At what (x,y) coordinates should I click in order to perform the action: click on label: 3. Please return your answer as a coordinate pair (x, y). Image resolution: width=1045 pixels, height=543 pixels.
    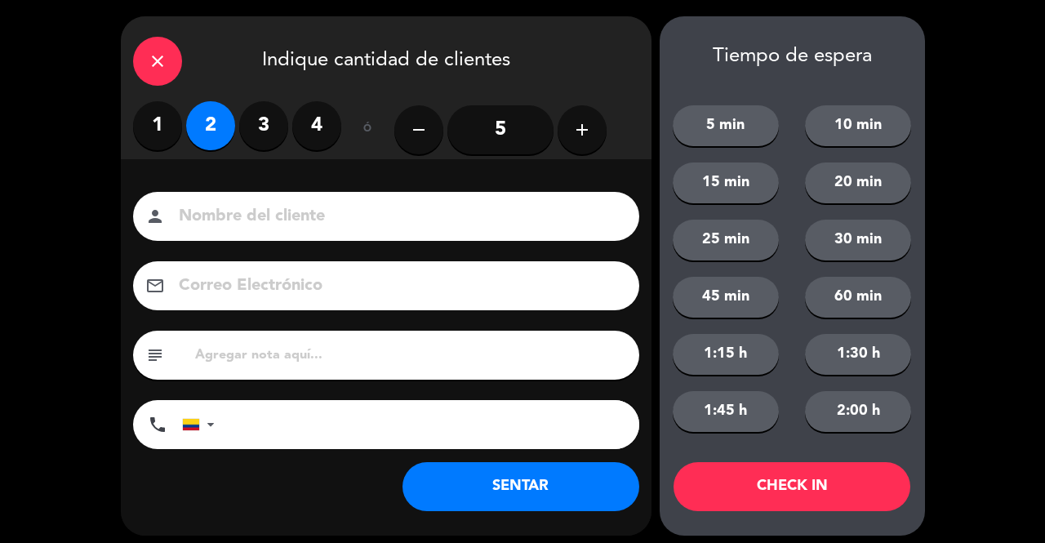
    Looking at the image, I should click on (264, 126).